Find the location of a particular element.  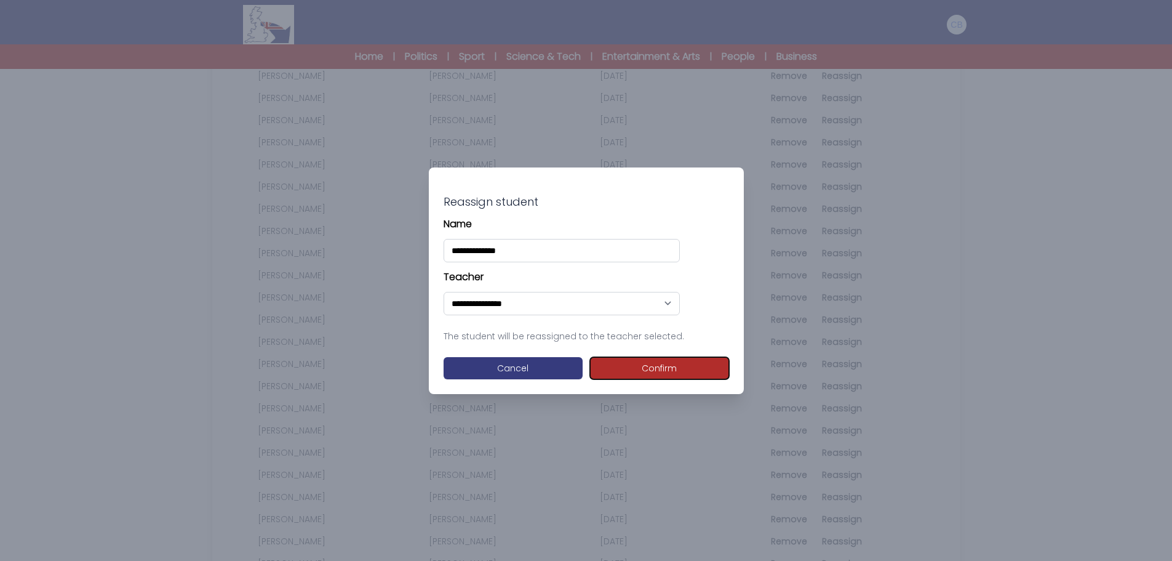

p: The student will be reassigned to the teacher selected. is located at coordinates (587, 336).